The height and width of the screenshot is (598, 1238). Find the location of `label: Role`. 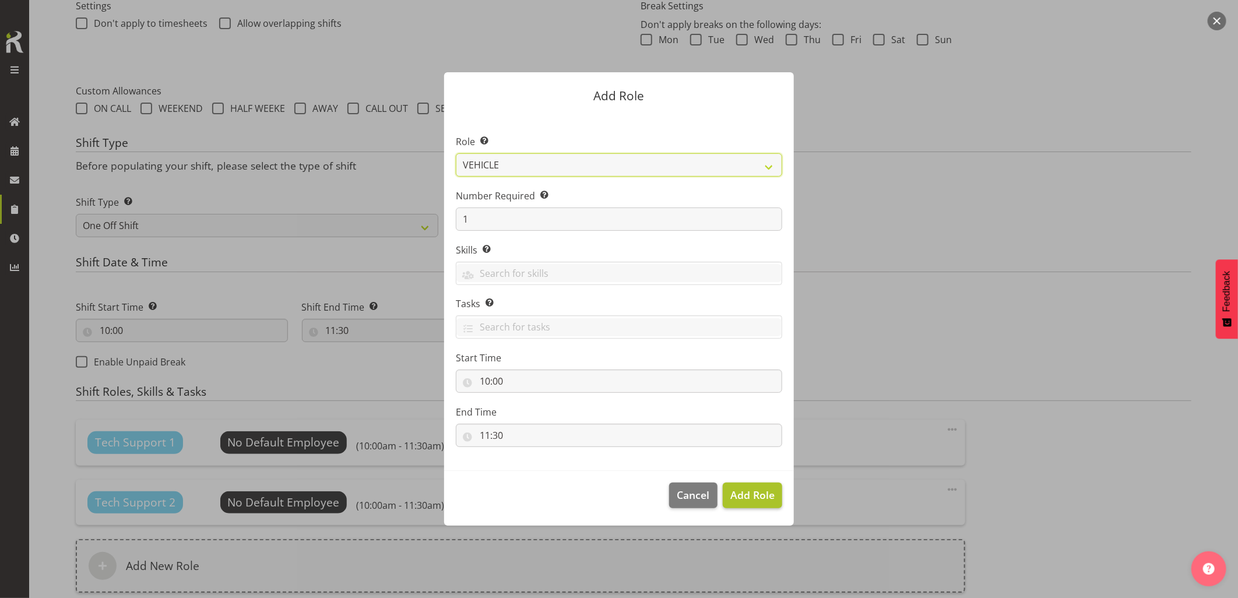

label: Role is located at coordinates (619, 142).